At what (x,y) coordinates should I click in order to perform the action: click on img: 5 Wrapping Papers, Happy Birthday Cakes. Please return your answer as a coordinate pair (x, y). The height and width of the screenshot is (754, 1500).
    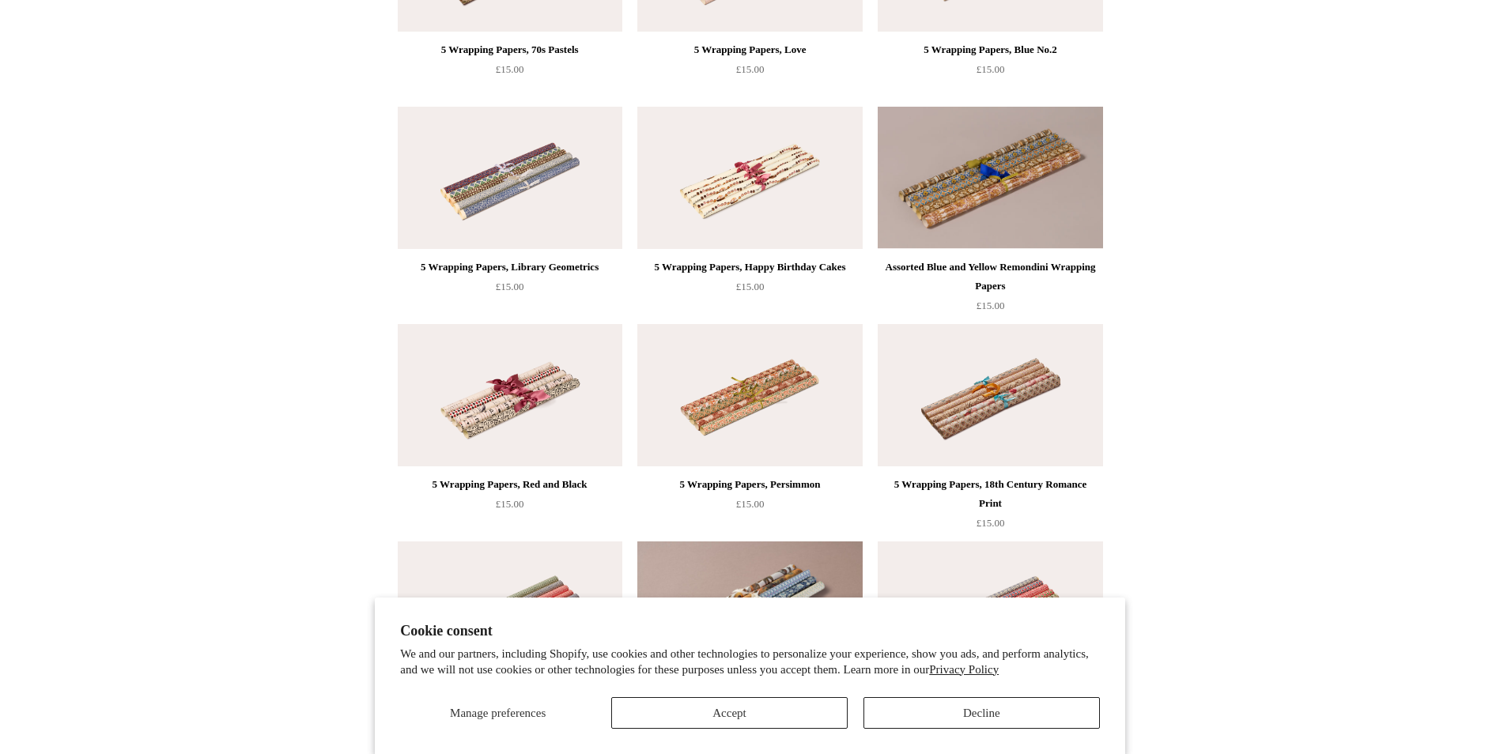
    Looking at the image, I should click on (750, 178).